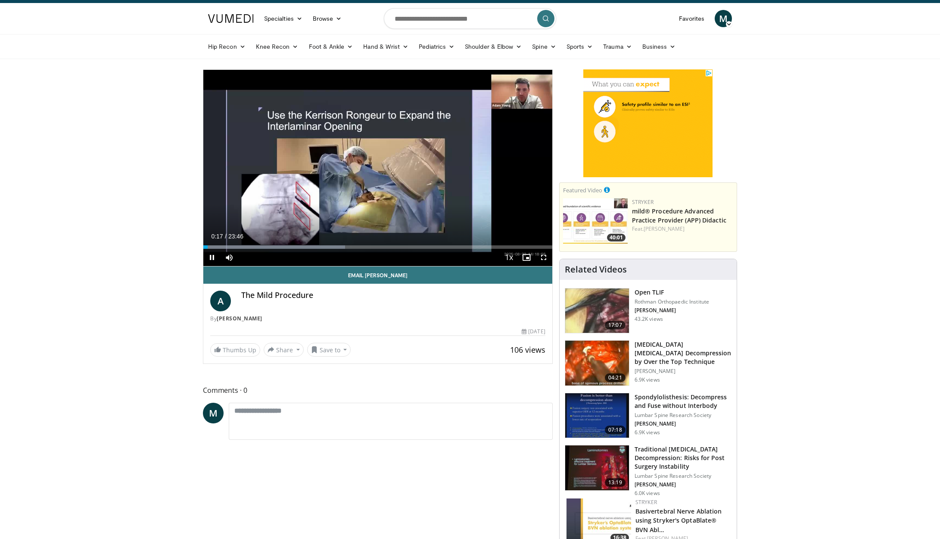  I want to click on span: 04:21, so click(615, 378).